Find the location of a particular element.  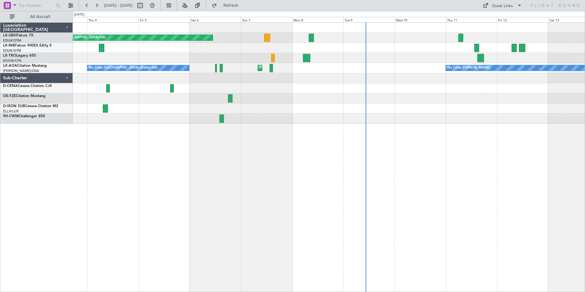

a: D-CKNACessna Citation CJ4 is located at coordinates (27, 86).